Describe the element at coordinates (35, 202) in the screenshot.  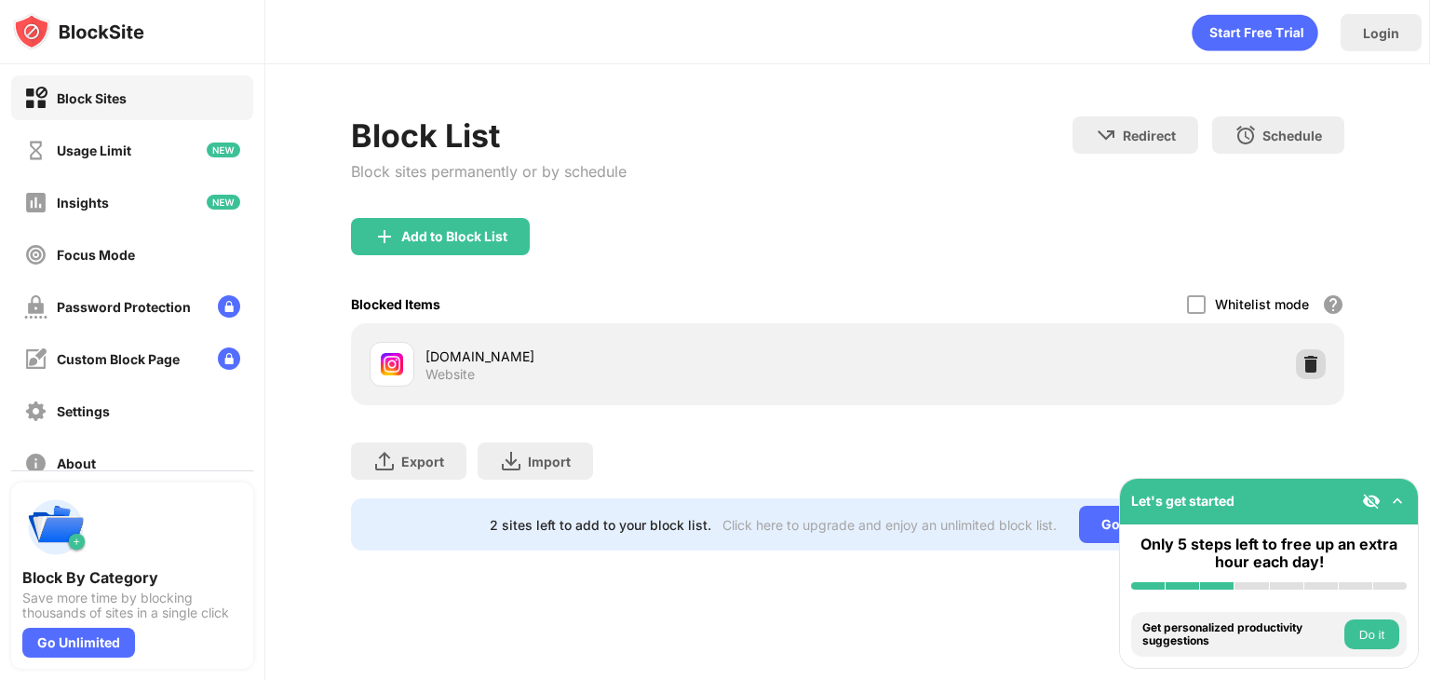
I see `img: insights-off.svg` at that location.